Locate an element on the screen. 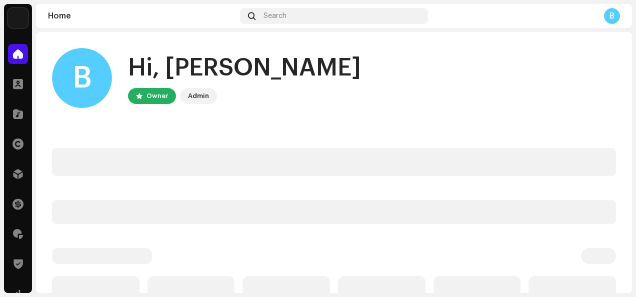  span: Search is located at coordinates (275, 16).